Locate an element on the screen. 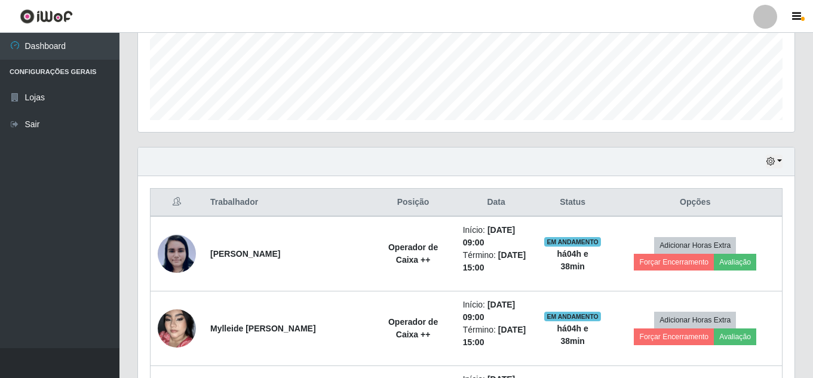 This screenshot has width=813, height=378. th: Data is located at coordinates (497, 203).